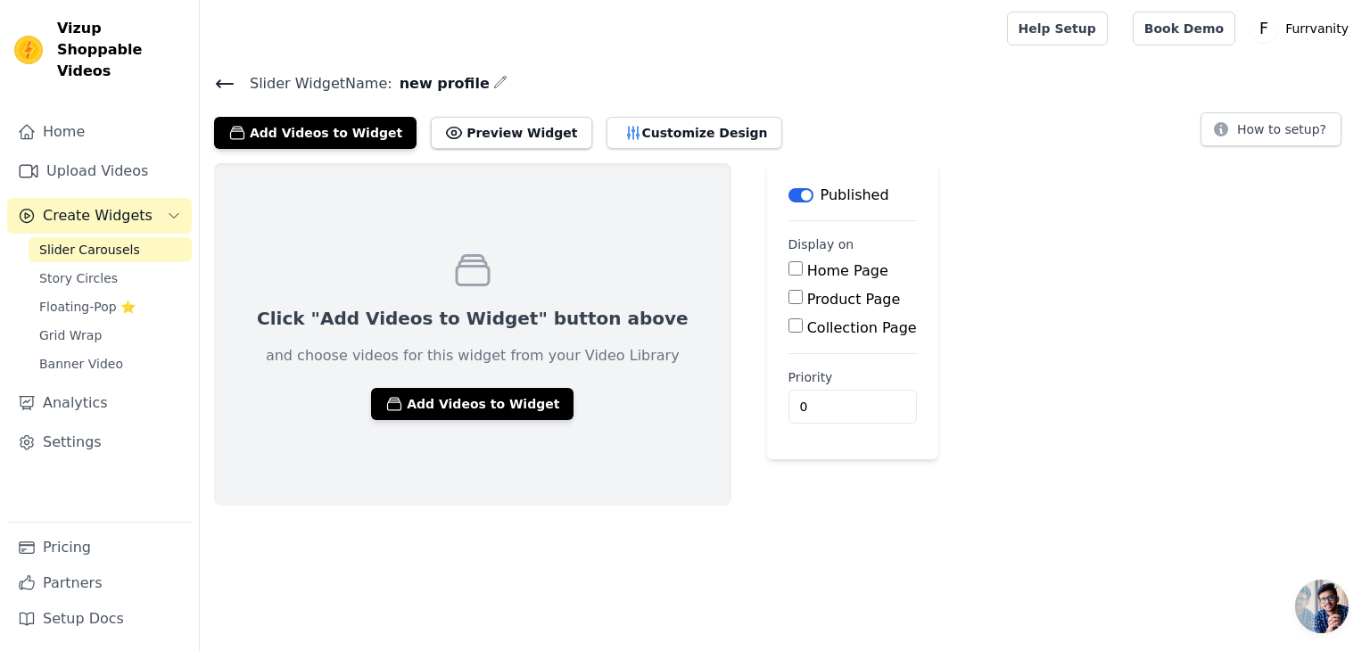  I want to click on a: Slider Carousels, so click(110, 250).